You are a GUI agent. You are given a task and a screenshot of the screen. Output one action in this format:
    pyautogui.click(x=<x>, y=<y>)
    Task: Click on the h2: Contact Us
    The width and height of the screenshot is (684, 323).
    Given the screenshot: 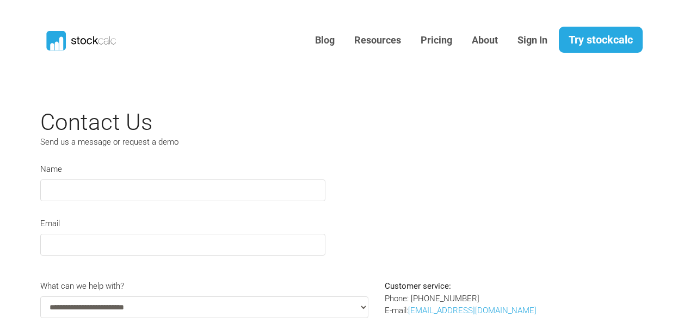 What is the action you would take?
    pyautogui.click(x=291, y=122)
    